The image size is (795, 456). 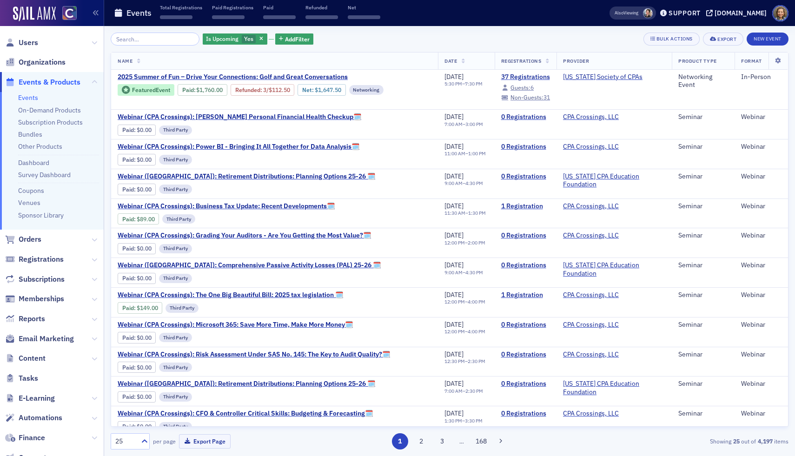 What do you see at coordinates (244, 236) in the screenshot?
I see `span: Webinar (CPA Crossings): Grading Your Auditors - Are You Getting the Most Value?🗓️` at bounding box center [244, 236].